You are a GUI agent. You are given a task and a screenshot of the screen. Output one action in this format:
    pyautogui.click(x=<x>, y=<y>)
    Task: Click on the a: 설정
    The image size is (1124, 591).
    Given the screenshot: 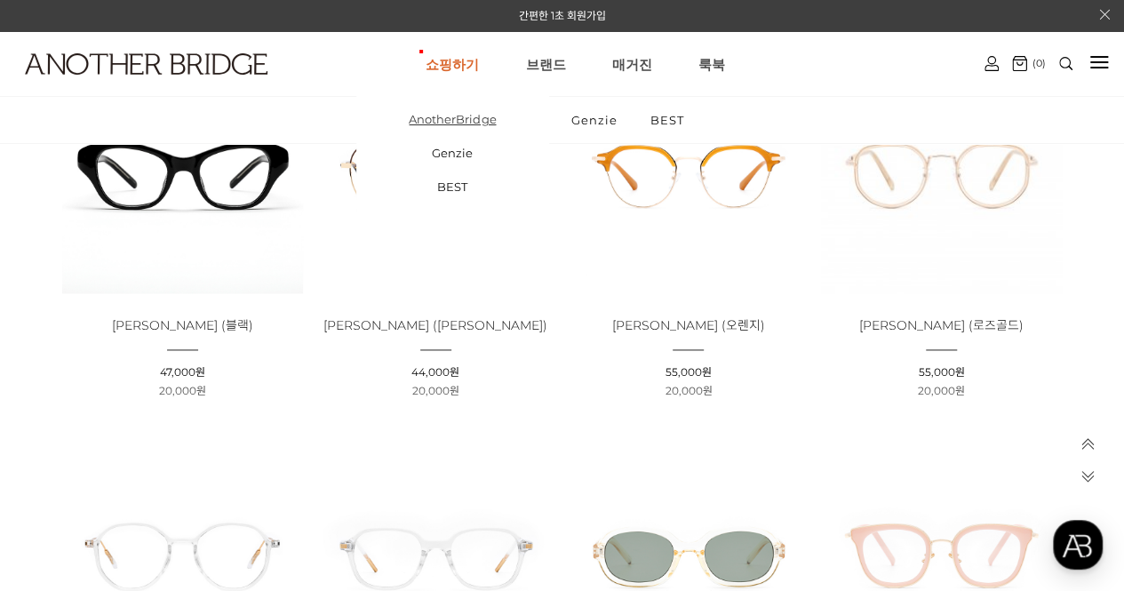 What is the action you would take?
    pyautogui.click(x=285, y=466)
    